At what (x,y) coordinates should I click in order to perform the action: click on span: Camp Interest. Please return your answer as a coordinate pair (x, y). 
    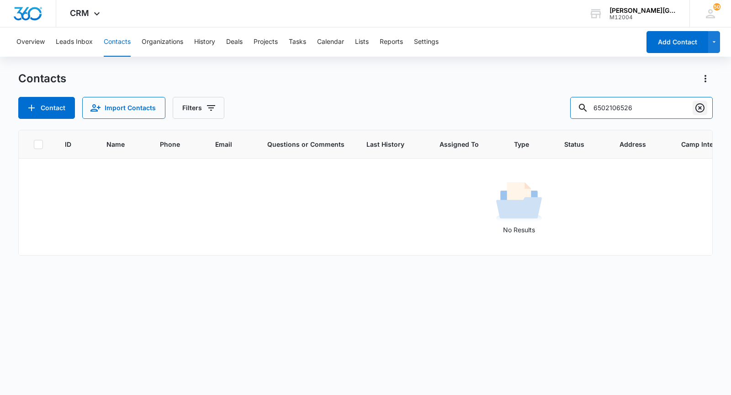
    Looking at the image, I should click on (703, 144).